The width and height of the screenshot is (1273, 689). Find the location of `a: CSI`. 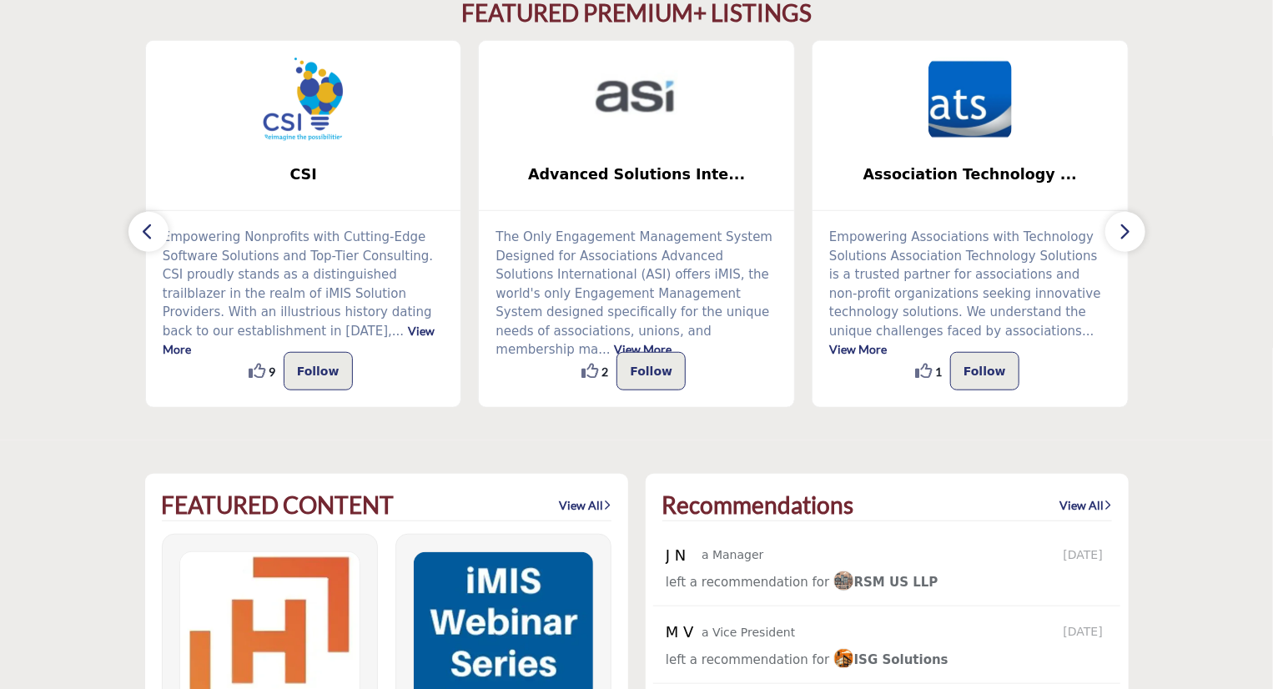

a: CSI is located at coordinates (304, 174).